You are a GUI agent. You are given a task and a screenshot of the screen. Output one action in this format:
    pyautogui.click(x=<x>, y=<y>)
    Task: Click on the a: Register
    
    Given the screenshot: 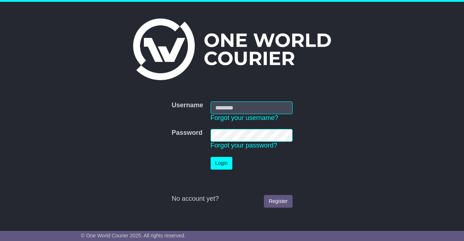 What is the action you would take?
    pyautogui.click(x=278, y=201)
    